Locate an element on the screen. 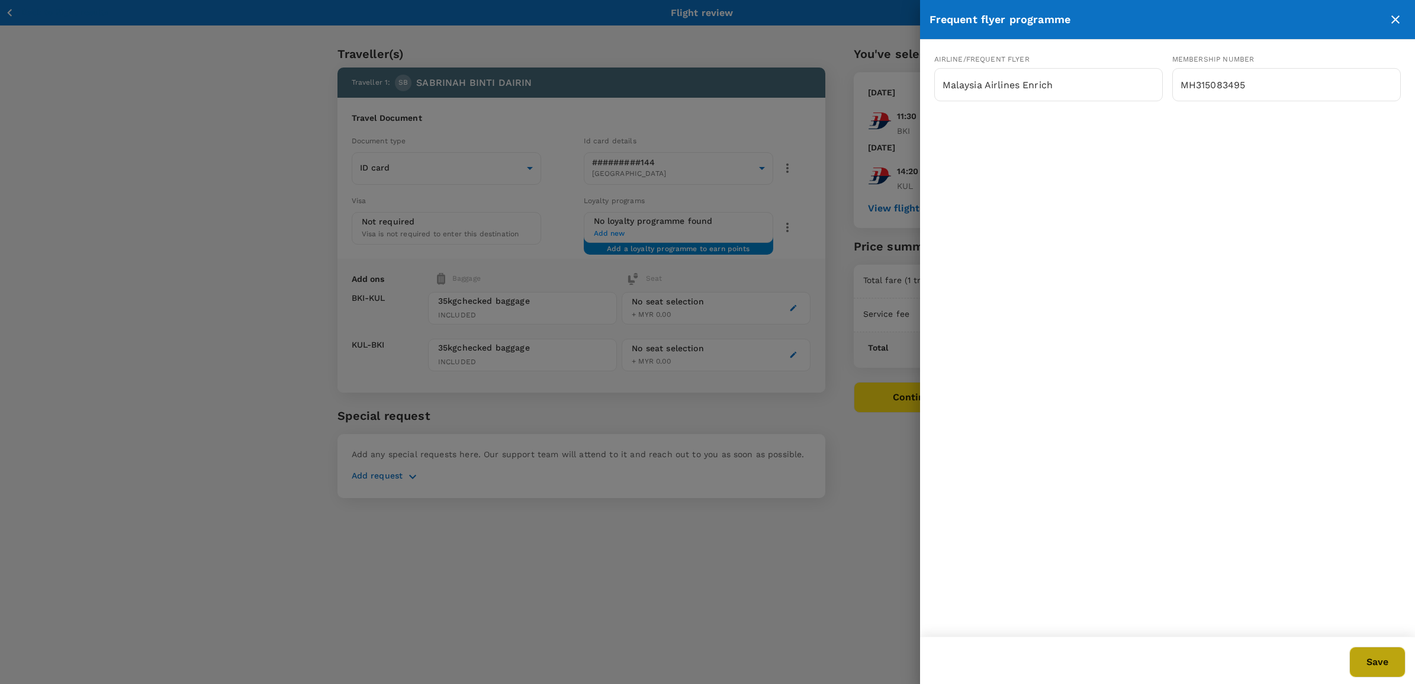 The height and width of the screenshot is (684, 1415). button: Open is located at coordinates (1157, 85).